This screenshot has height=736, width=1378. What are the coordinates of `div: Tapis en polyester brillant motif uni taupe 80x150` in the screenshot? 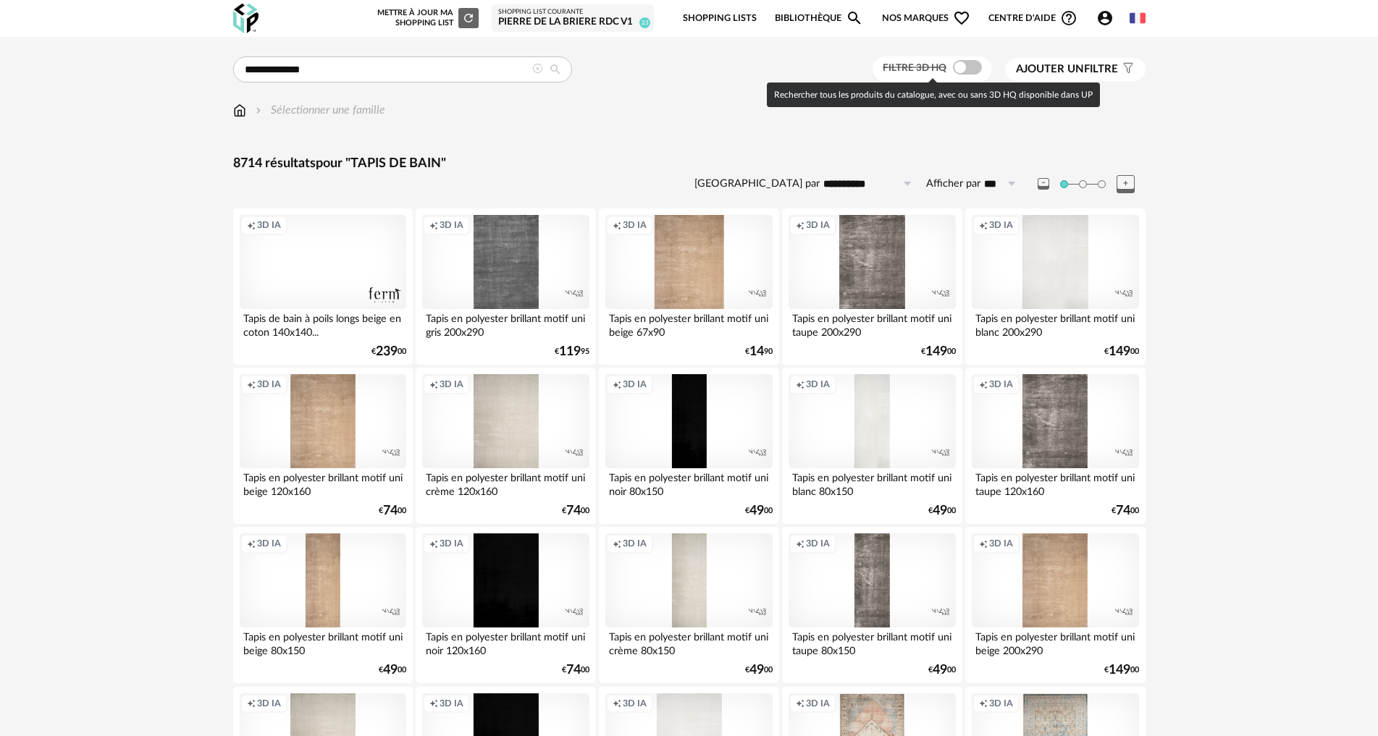 It's located at (872, 642).